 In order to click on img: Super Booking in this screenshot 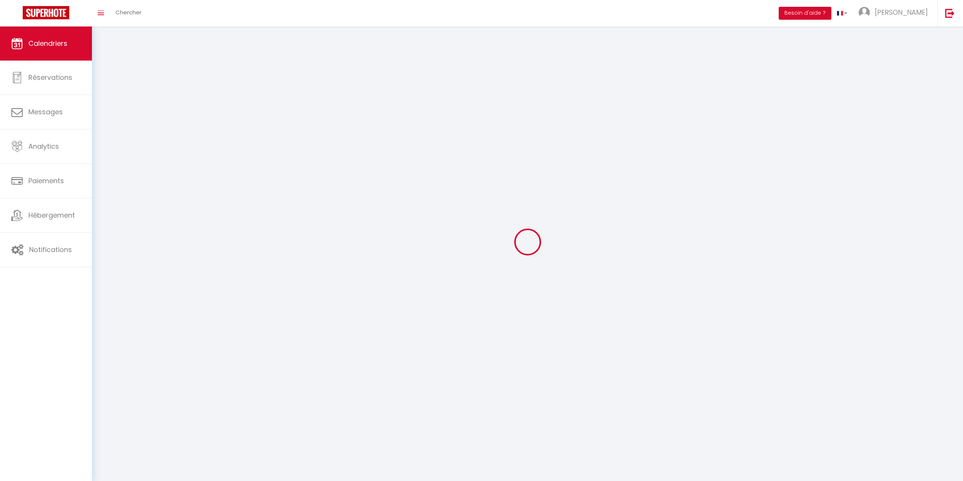, I will do `click(46, 12)`.